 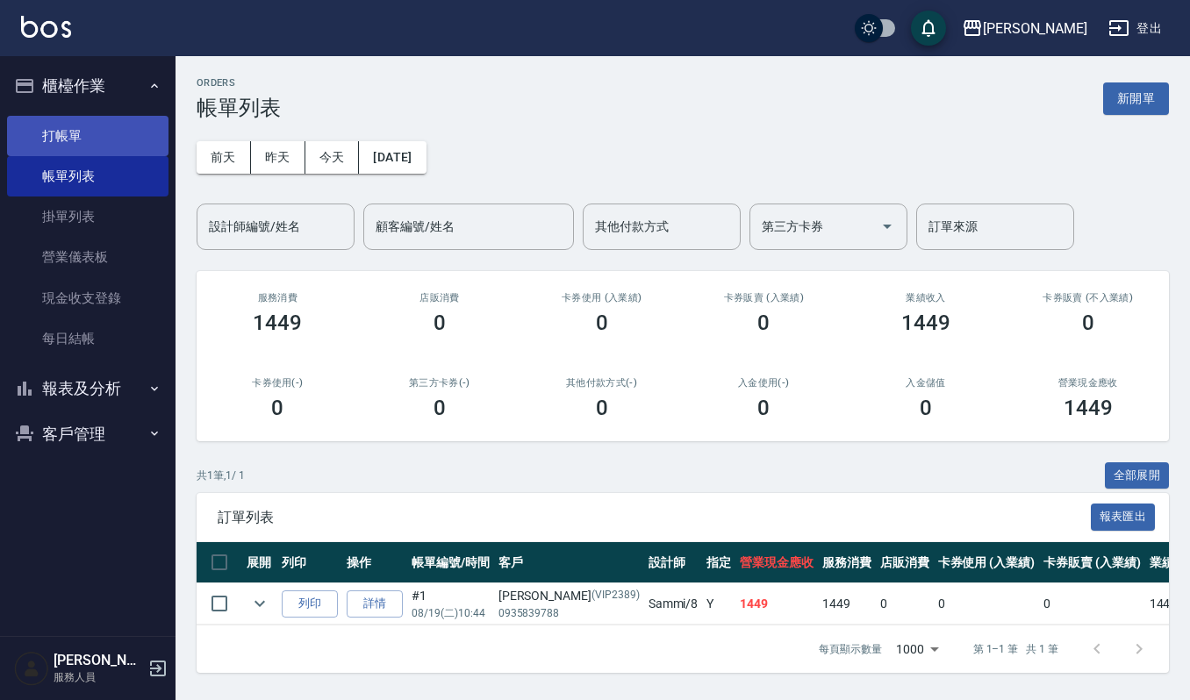 What do you see at coordinates (777, 563) in the screenshot?
I see `th: 營業現金應收` at bounding box center [777, 563].